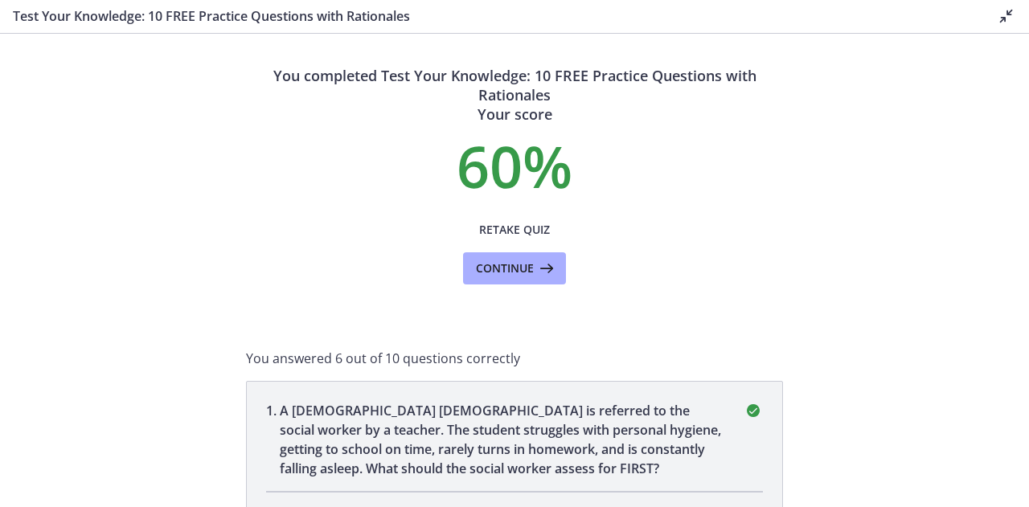  I want to click on h3: Test Your Knowledge: 10 FREE Practice Questions with Rationales, so click(492, 16).